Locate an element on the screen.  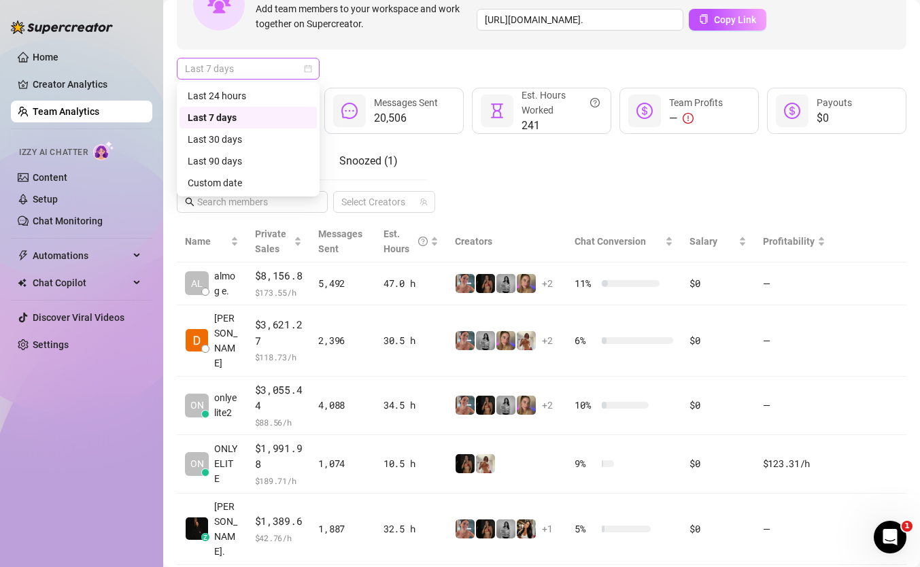
span: Izzy AI Chatter is located at coordinates (53, 152).